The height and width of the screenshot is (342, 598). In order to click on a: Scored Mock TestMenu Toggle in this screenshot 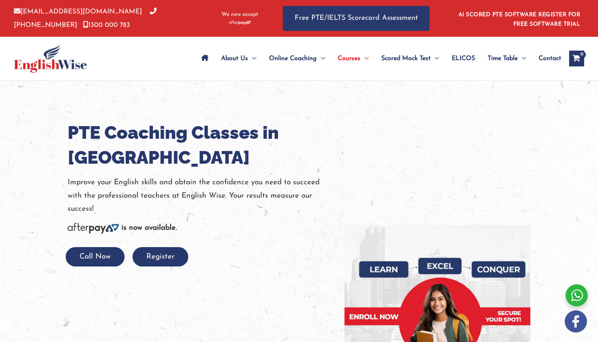, I will do `click(410, 59)`.